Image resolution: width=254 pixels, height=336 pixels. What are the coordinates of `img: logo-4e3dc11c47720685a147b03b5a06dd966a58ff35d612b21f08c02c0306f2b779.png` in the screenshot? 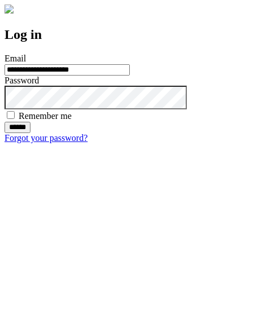 It's located at (9, 9).